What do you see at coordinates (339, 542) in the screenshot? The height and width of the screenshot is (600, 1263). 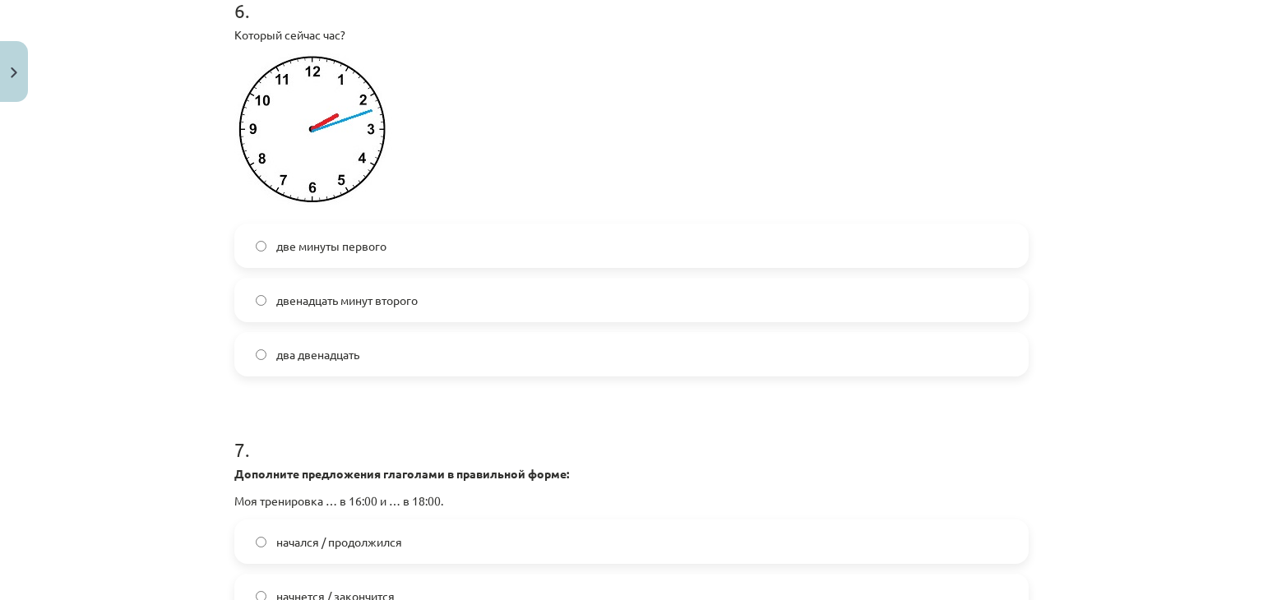 I see `span: начался / продолжился` at bounding box center [339, 542].